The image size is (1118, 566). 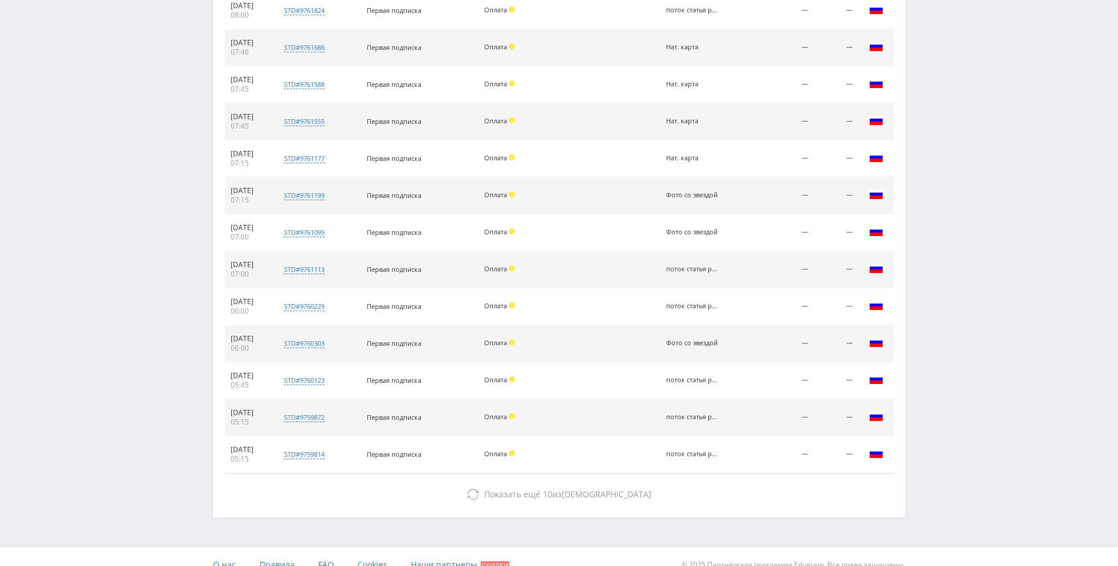 What do you see at coordinates (249, 15) in the screenshot?
I see `div: 08:00` at bounding box center [249, 15].